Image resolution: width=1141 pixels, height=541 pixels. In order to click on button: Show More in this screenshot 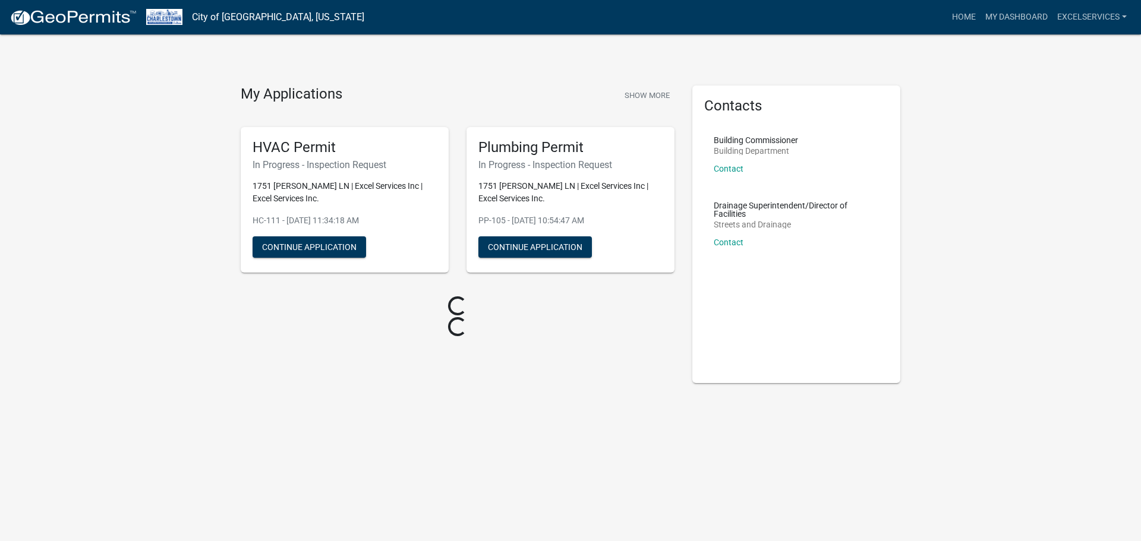, I will do `click(647, 95)`.